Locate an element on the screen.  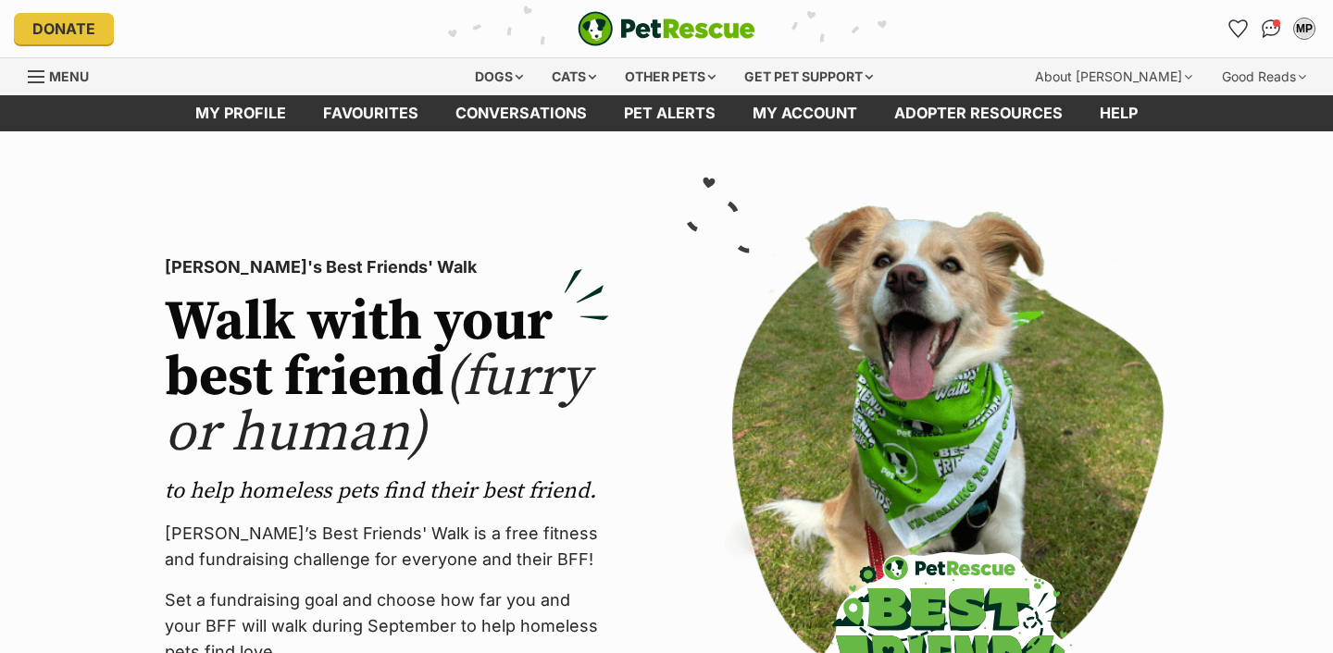
h2: Walk with your best friend is located at coordinates (387, 379).